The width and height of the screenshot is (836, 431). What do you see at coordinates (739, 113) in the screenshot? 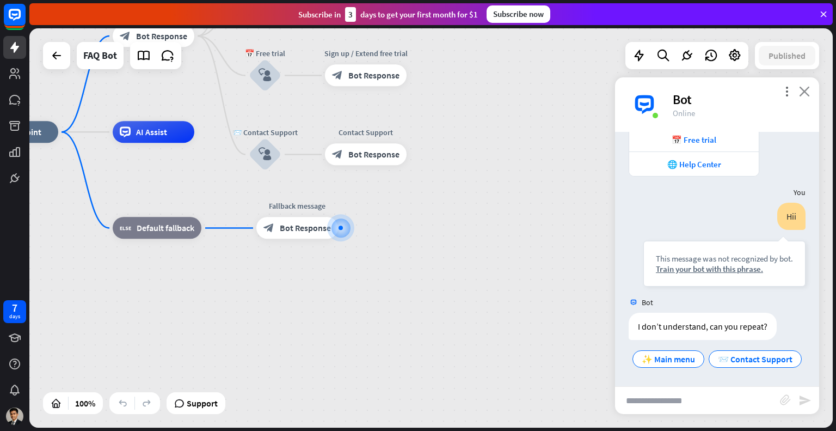
I see `div: Online` at bounding box center [739, 113].